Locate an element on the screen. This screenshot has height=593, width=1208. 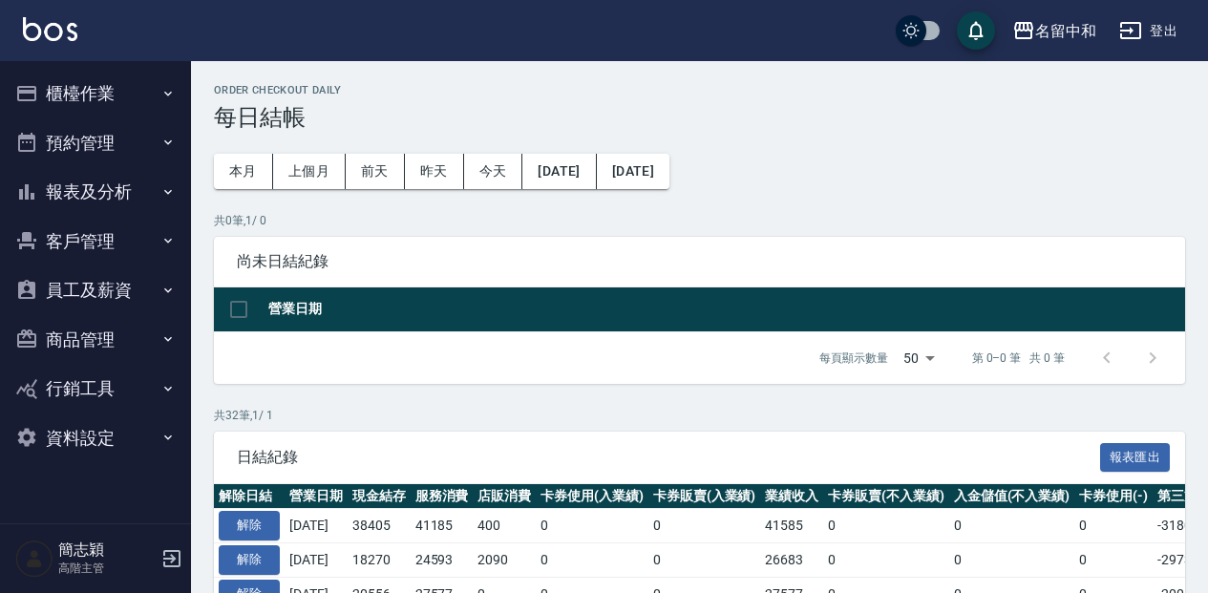
th: 服務消費 is located at coordinates (442, 496).